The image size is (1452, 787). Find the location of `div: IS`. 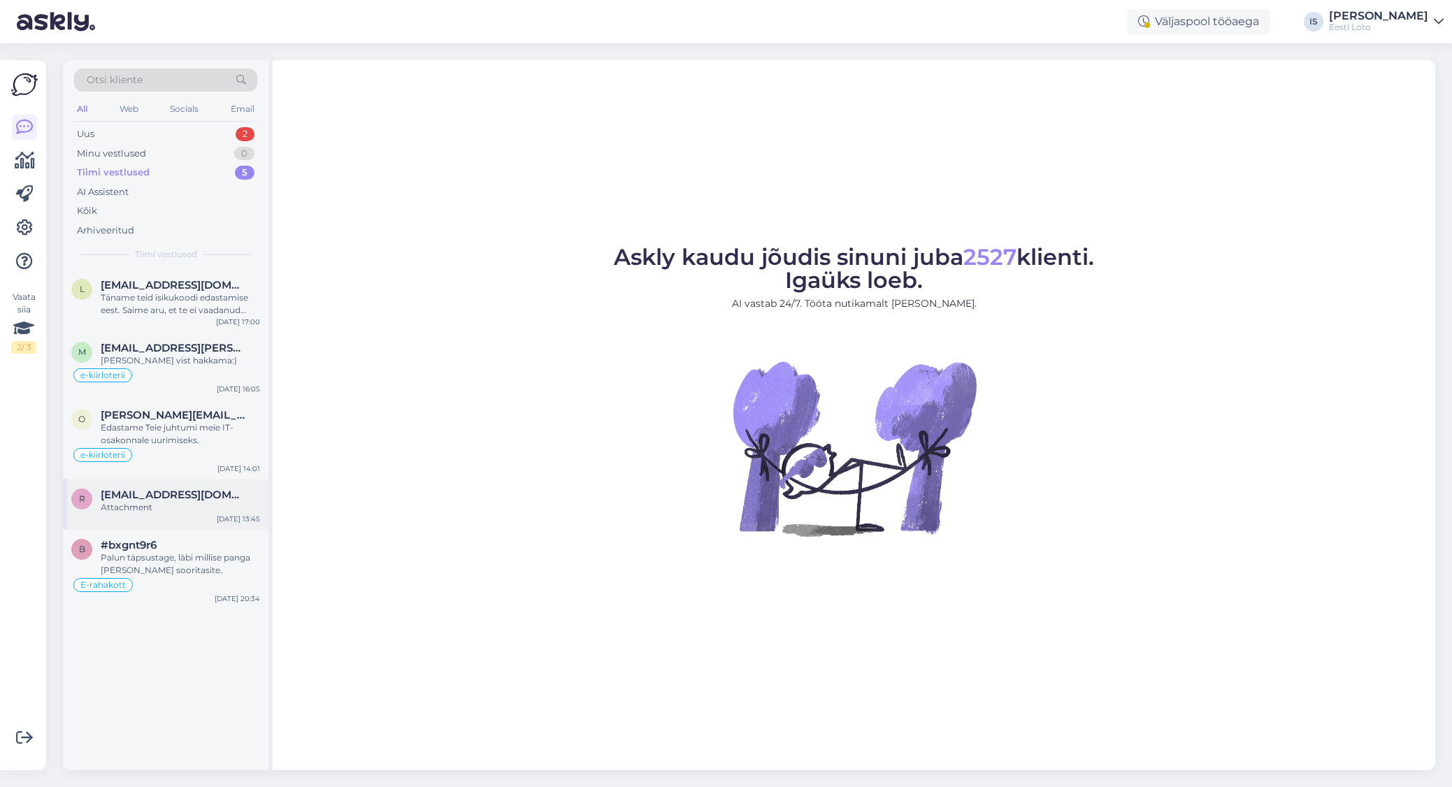

div: IS is located at coordinates (1314, 22).